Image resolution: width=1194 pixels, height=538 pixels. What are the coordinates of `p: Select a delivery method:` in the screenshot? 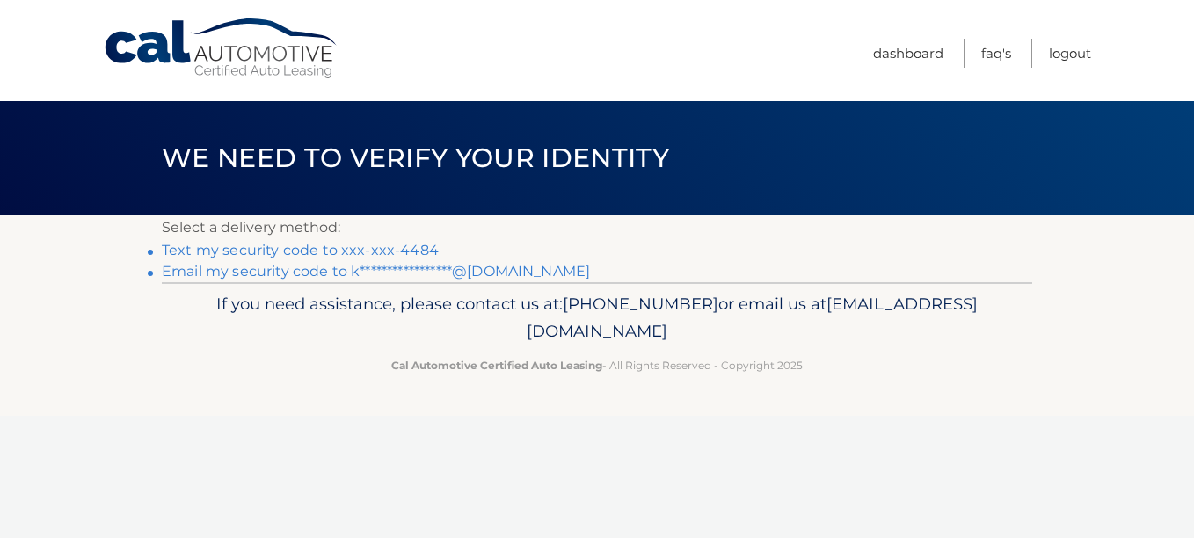 It's located at (597, 228).